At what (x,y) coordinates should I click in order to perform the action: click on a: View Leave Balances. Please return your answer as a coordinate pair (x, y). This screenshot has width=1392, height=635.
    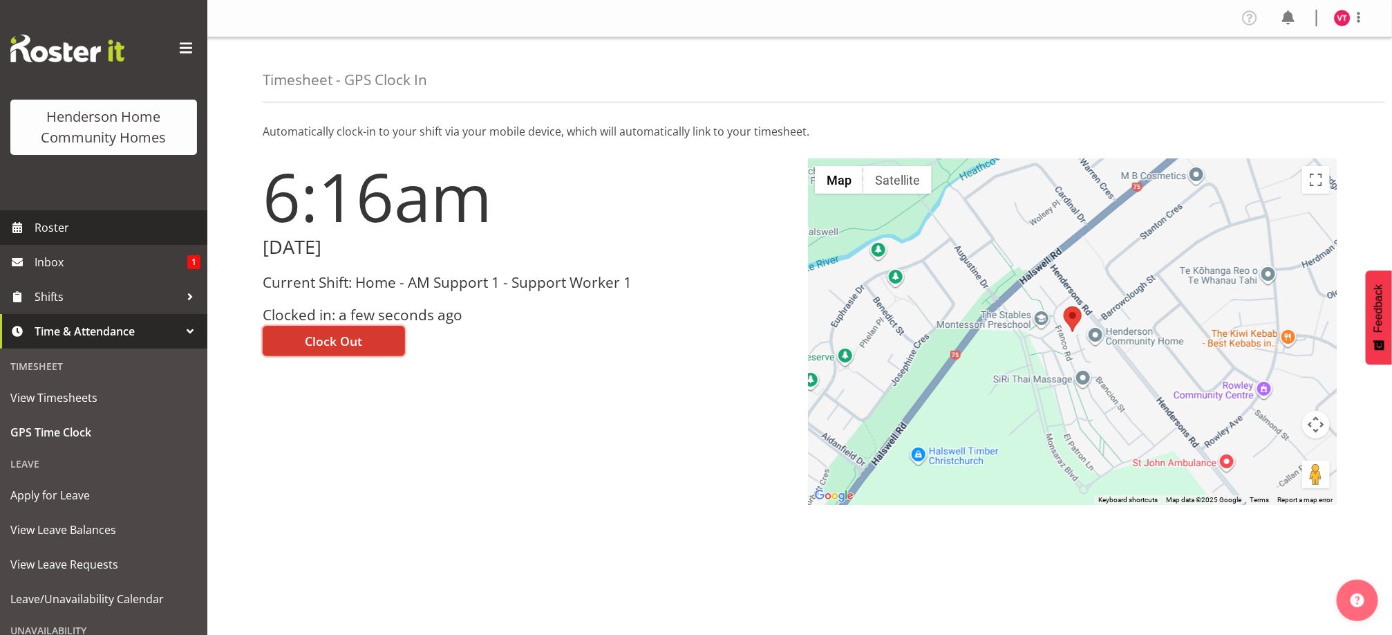
    Looking at the image, I should click on (104, 529).